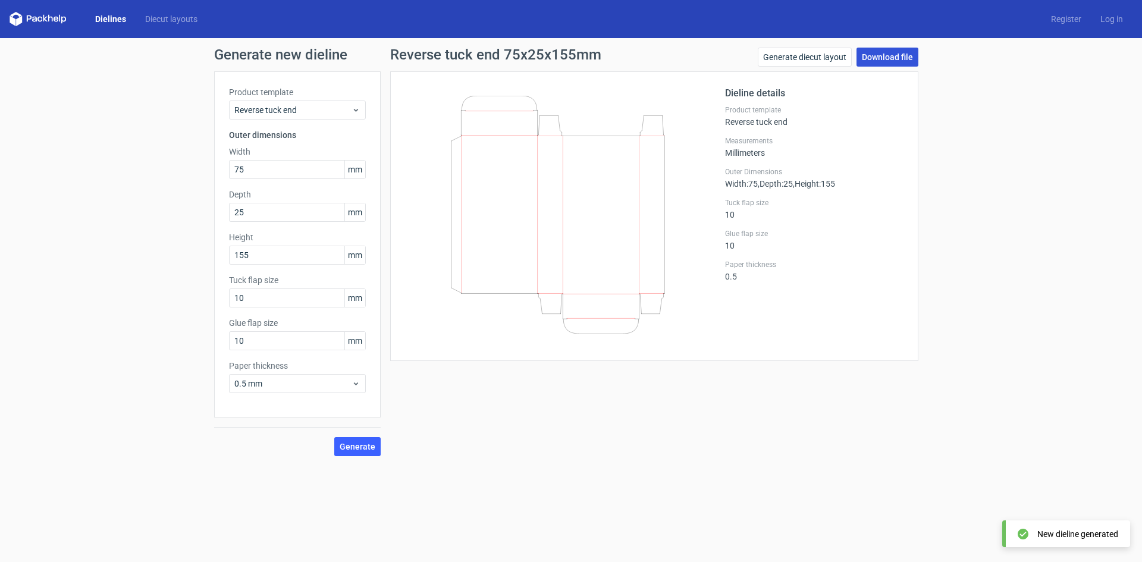 This screenshot has height=562, width=1142. Describe the element at coordinates (814, 141) in the screenshot. I see `label: Measurements` at that location.